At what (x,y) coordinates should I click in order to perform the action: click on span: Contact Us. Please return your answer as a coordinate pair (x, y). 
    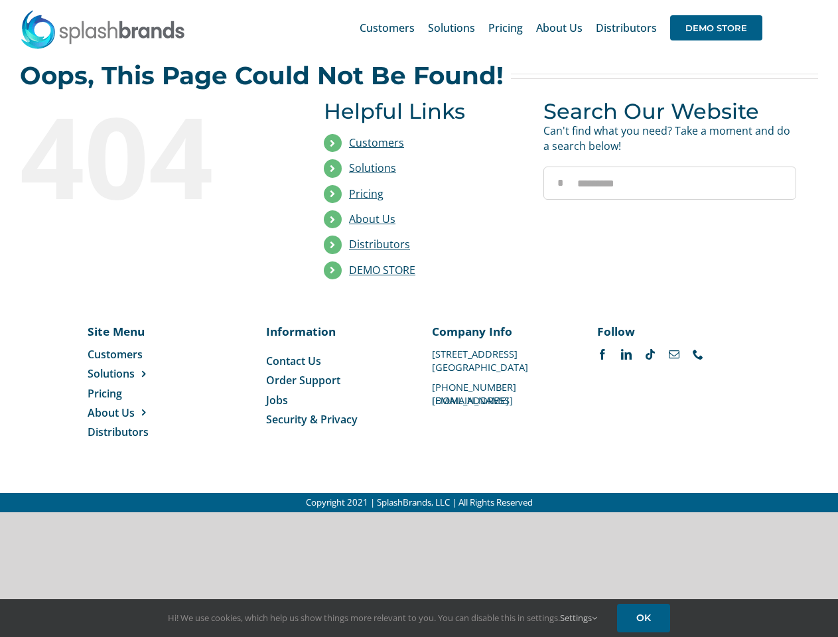
    Looking at the image, I should click on (293, 361).